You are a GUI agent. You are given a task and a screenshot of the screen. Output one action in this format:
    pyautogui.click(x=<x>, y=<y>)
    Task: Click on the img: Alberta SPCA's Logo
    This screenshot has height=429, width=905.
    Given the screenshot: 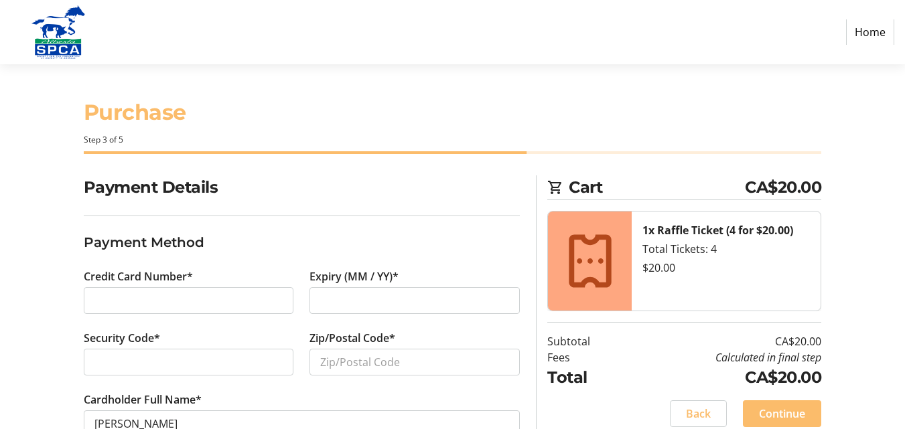 What is the action you would take?
    pyautogui.click(x=58, y=32)
    